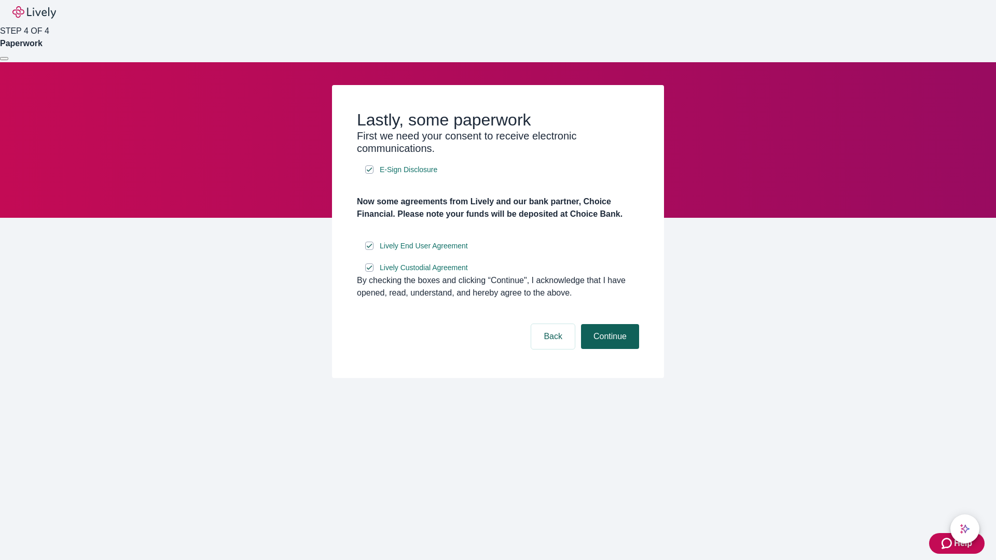  What do you see at coordinates (498, 208) in the screenshot?
I see `h4: Now some agreements from Lively and our bank partner, Choice Financial. Please note your funds wi...` at bounding box center [498, 208].